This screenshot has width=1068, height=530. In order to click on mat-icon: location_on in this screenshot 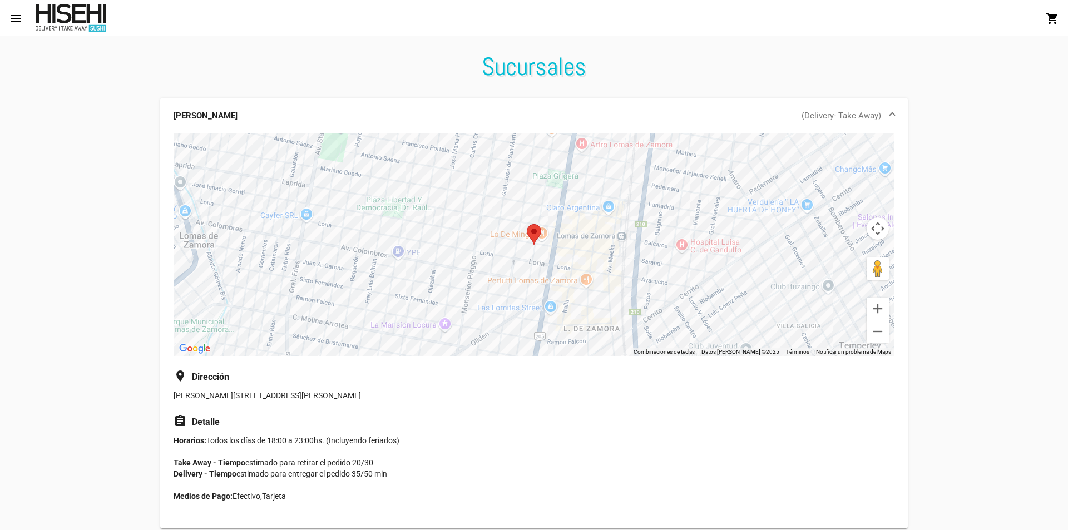, I will do `click(180, 376)`.